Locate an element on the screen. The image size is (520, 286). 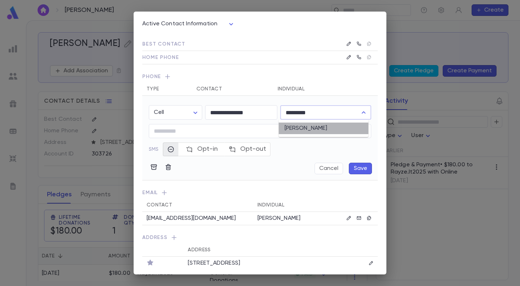
th: Address is located at coordinates (263, 250).